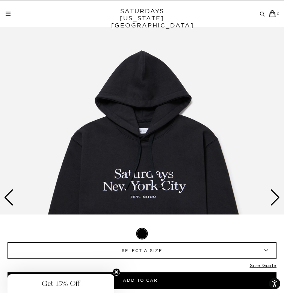 Image resolution: width=284 pixels, height=293 pixels. Describe the element at coordinates (275, 14) in the screenshot. I see `a: 0` at that location.